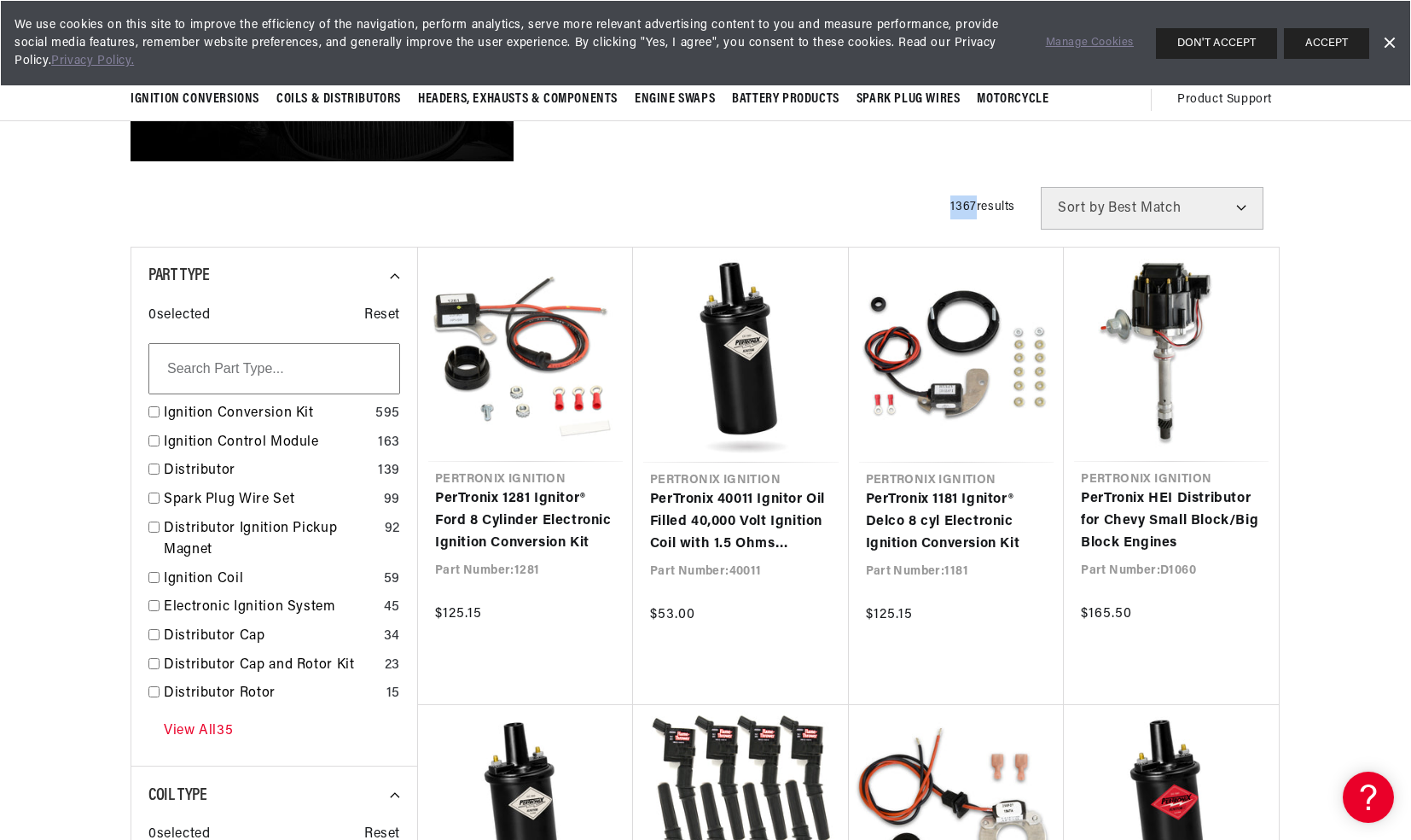  I want to click on span: Coil Type, so click(178, 795).